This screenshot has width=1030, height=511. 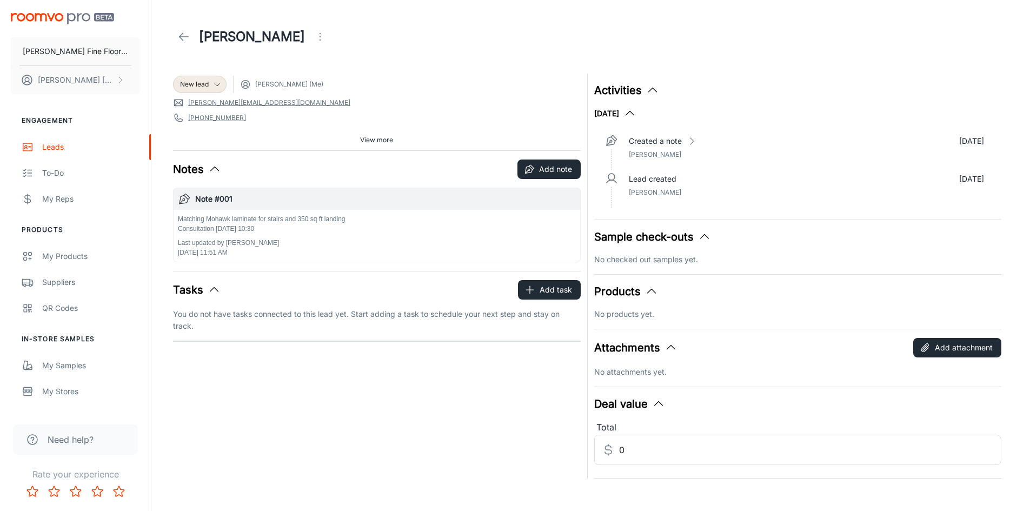 I want to click on h6: Note #001, so click(x=386, y=199).